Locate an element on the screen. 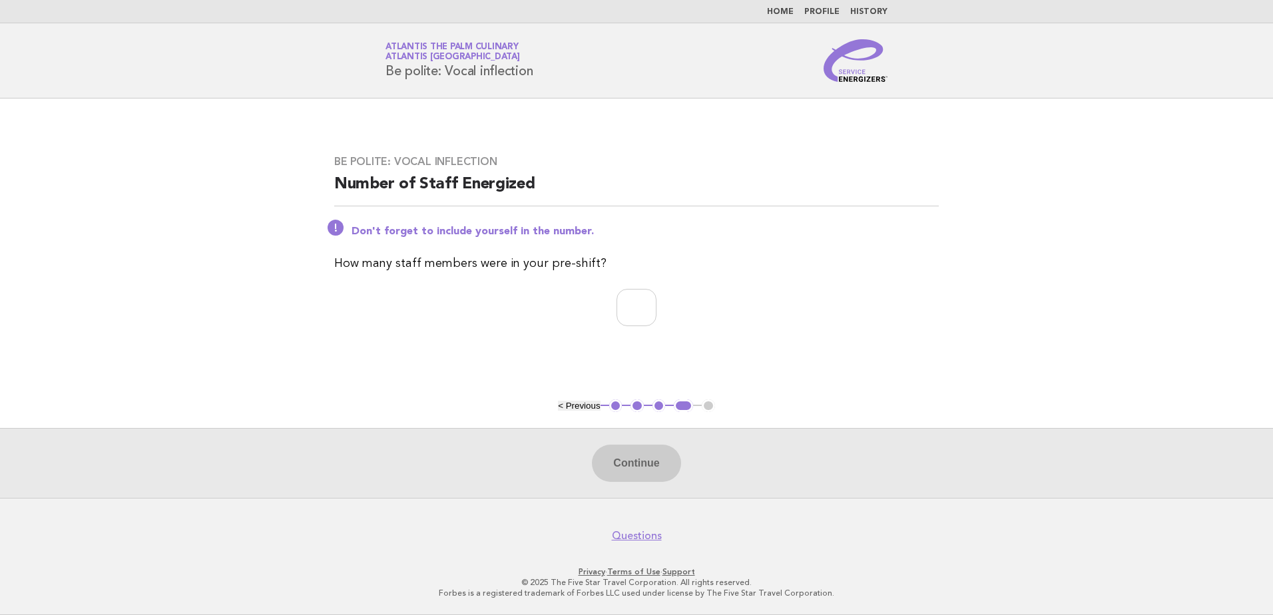 The image size is (1273, 615). a: Support is located at coordinates (679, 572).